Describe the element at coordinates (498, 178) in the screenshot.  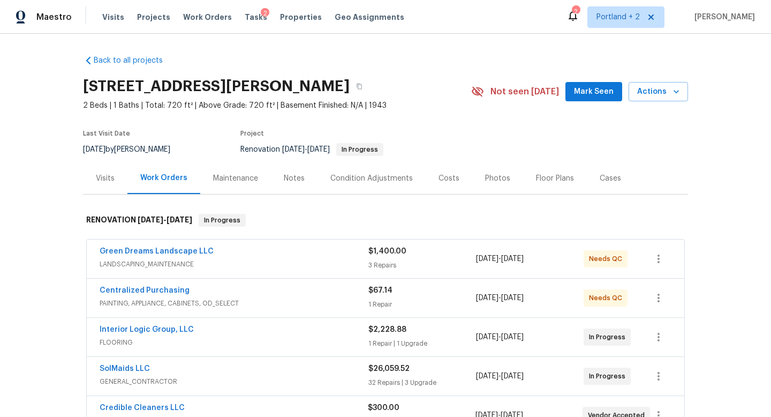
I see `div: Photos` at that location.